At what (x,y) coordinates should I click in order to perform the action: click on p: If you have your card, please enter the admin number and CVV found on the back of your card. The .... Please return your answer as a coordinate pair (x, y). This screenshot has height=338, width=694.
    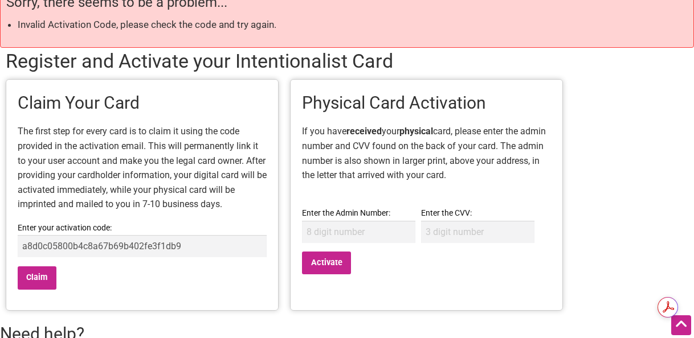
    Looking at the image, I should click on (426, 161).